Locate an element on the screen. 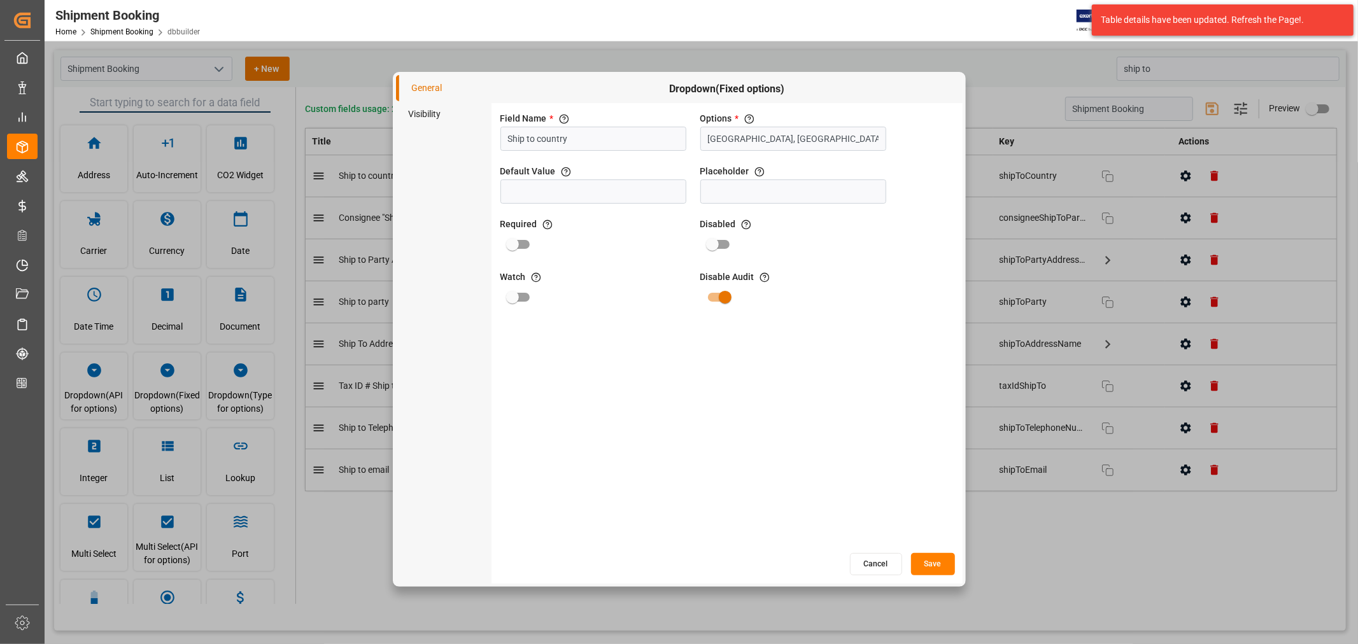 Image resolution: width=1358 pixels, height=644 pixels. div: Shipment Booking is located at coordinates (127, 15).